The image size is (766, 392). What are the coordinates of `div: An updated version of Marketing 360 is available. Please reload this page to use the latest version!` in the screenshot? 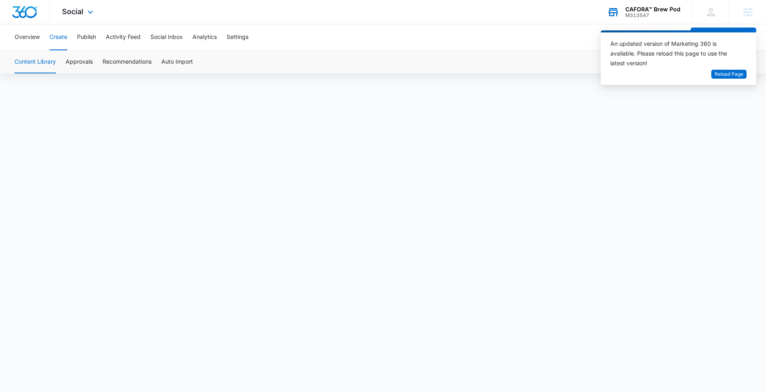 It's located at (674, 54).